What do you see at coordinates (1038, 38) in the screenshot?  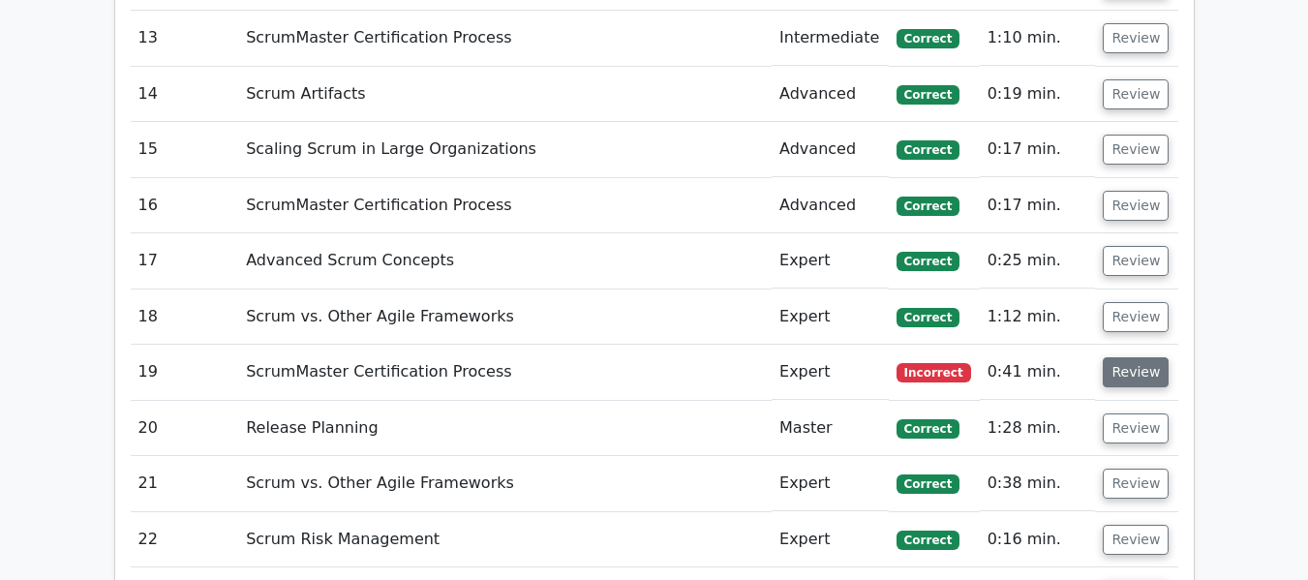 I see `td: 1:10 min.` at bounding box center [1038, 38].